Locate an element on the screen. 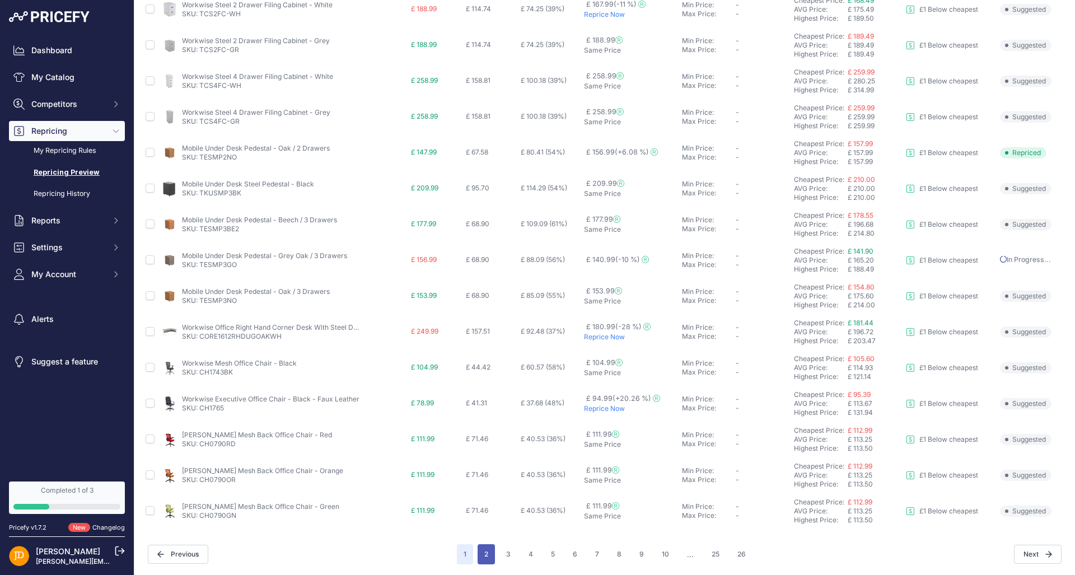 The width and height of the screenshot is (1075, 575). a: £ 259.99 is located at coordinates (861, 72).